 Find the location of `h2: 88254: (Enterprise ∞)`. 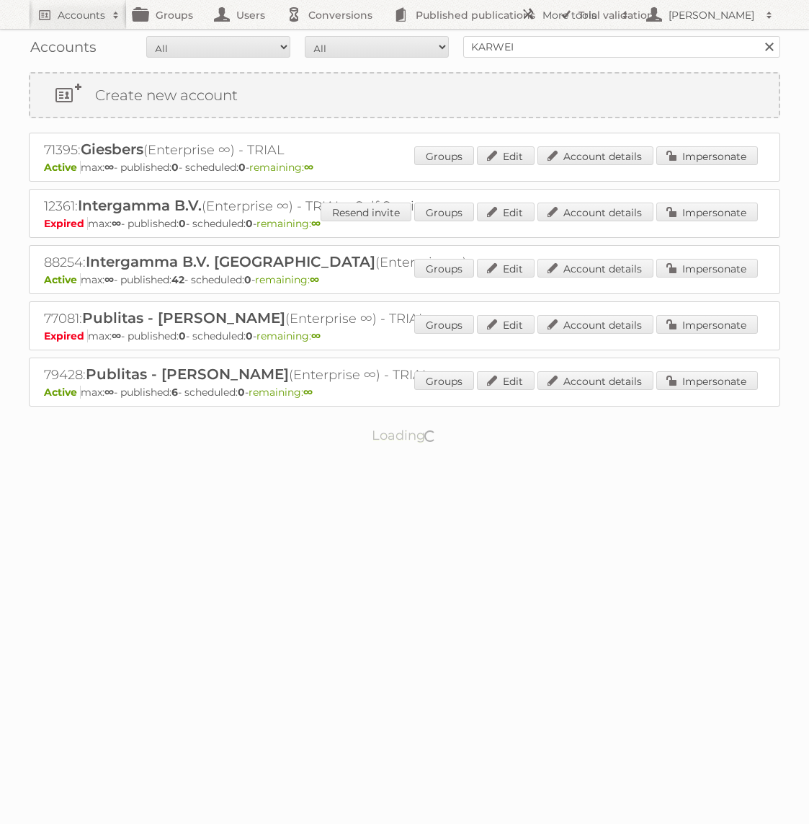

h2: 88254: (Enterprise ∞) is located at coordinates (296, 262).